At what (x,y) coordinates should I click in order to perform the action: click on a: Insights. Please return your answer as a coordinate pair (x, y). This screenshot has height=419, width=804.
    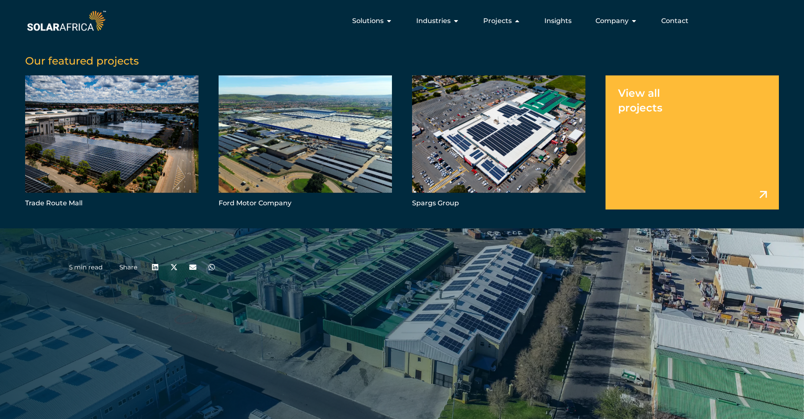
    Looking at the image, I should click on (558, 21).